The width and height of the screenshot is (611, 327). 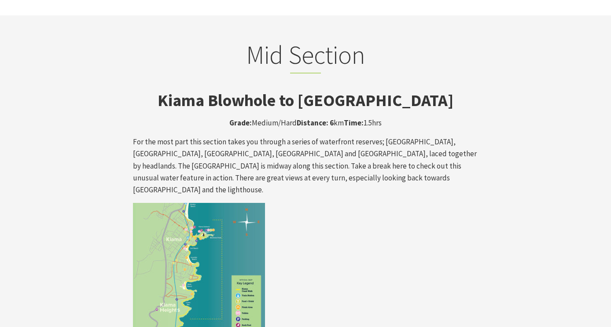 What do you see at coordinates (315, 123) in the screenshot?
I see `strong: Distance: 6` at bounding box center [315, 123].